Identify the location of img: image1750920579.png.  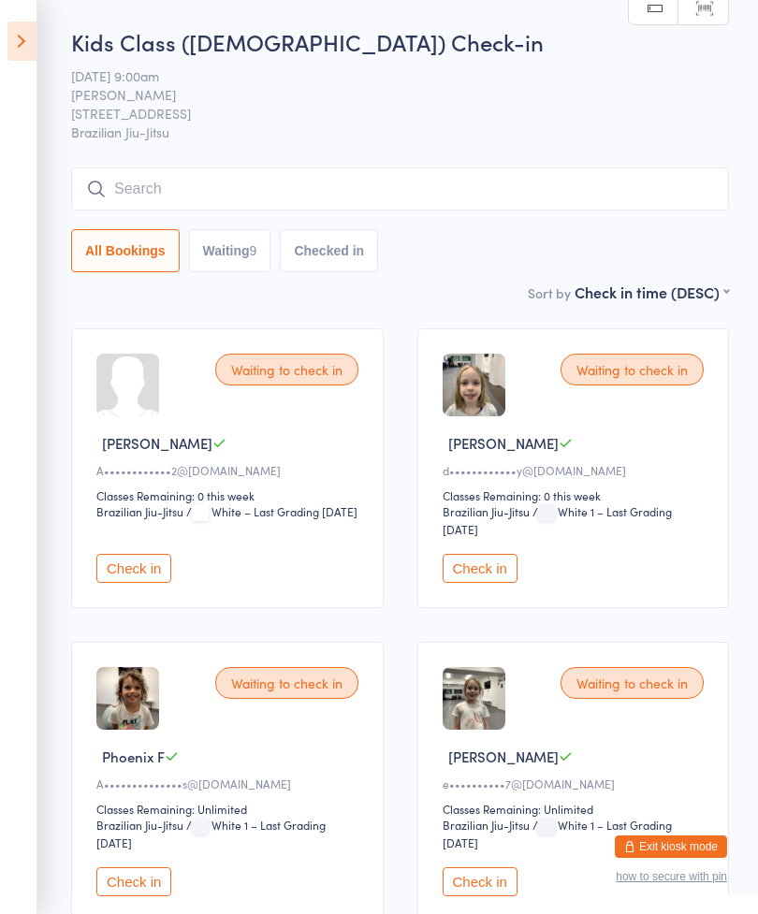
(473, 698).